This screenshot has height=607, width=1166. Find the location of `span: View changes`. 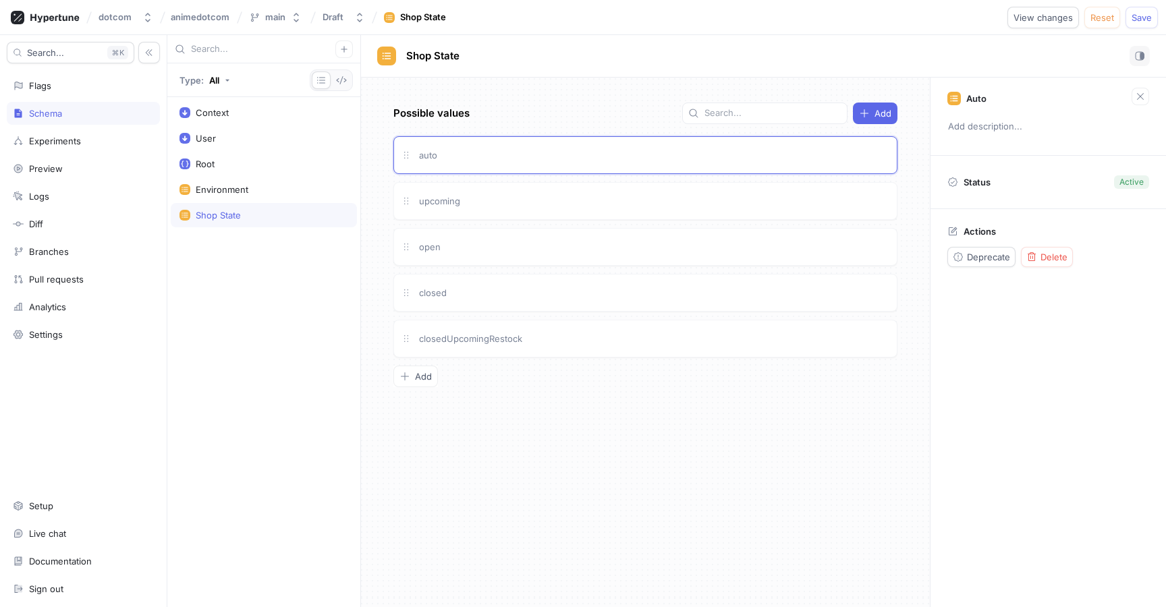

span: View changes is located at coordinates (1043, 18).